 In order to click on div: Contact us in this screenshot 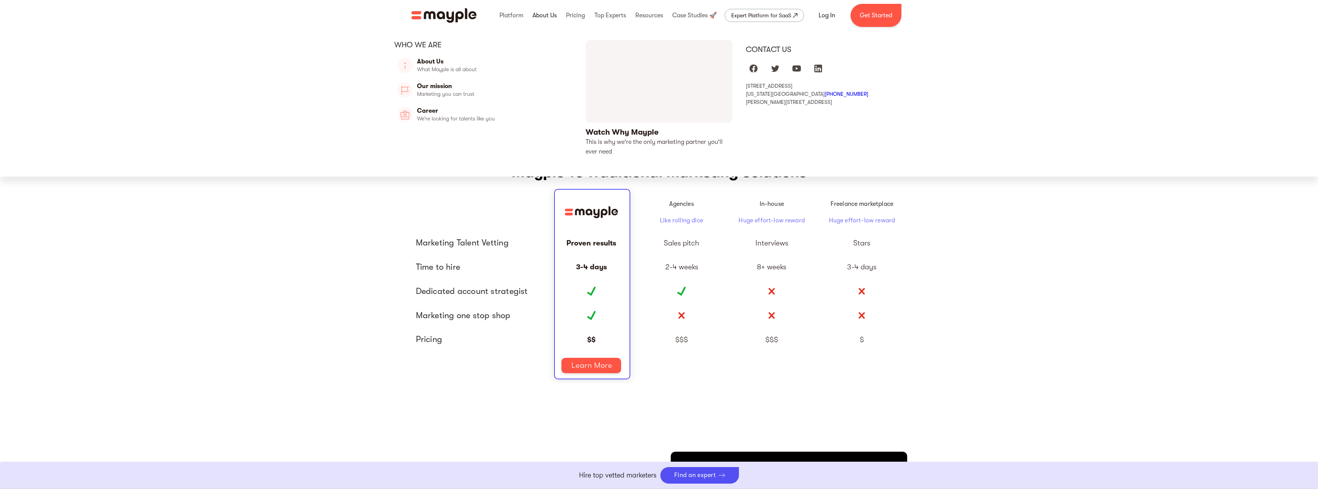, I will do `click(835, 50)`.